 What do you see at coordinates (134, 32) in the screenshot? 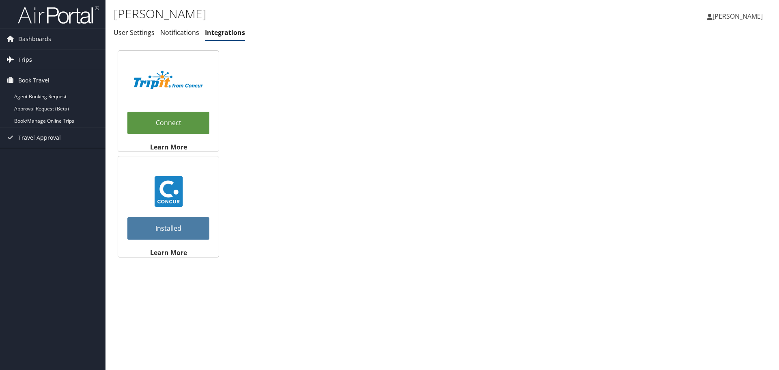
I see `a: User Settings` at bounding box center [134, 32].